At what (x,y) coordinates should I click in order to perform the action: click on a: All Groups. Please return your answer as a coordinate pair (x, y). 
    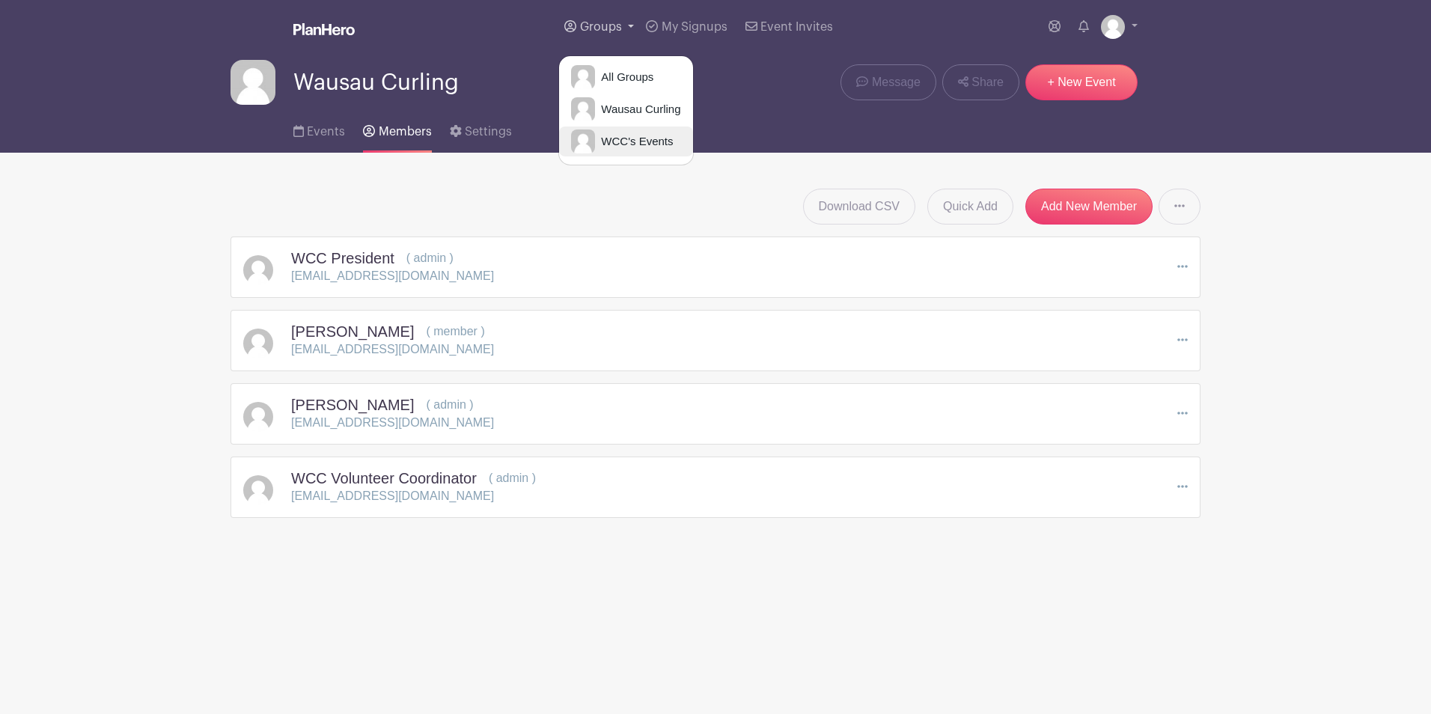
    Looking at the image, I should click on (626, 77).